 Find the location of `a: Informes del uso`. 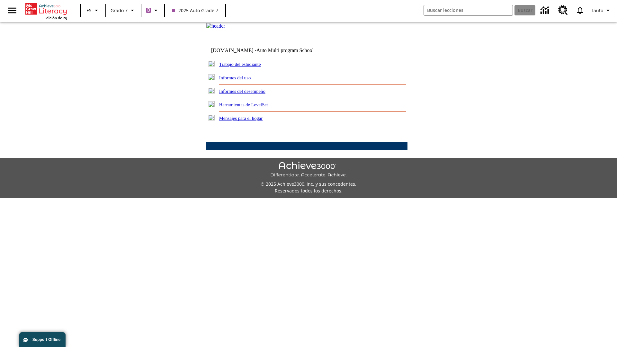

a: Informes del uso is located at coordinates (235, 78).